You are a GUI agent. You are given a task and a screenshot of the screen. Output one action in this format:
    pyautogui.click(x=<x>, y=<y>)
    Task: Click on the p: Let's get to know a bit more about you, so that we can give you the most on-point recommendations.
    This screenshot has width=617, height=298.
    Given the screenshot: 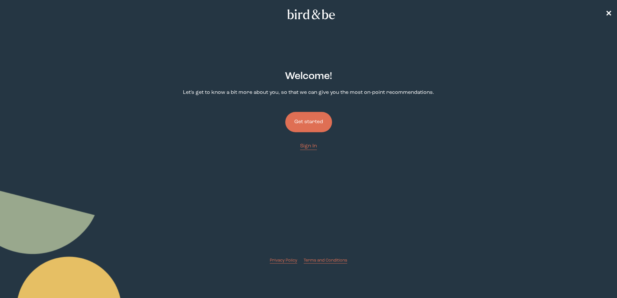 What is the action you would take?
    pyautogui.click(x=309, y=93)
    